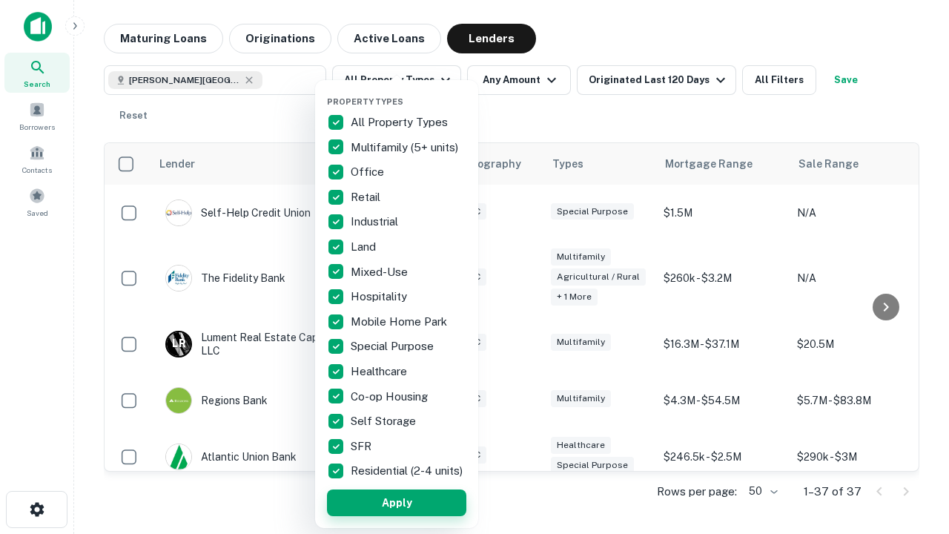  I want to click on p: Office, so click(369, 172).